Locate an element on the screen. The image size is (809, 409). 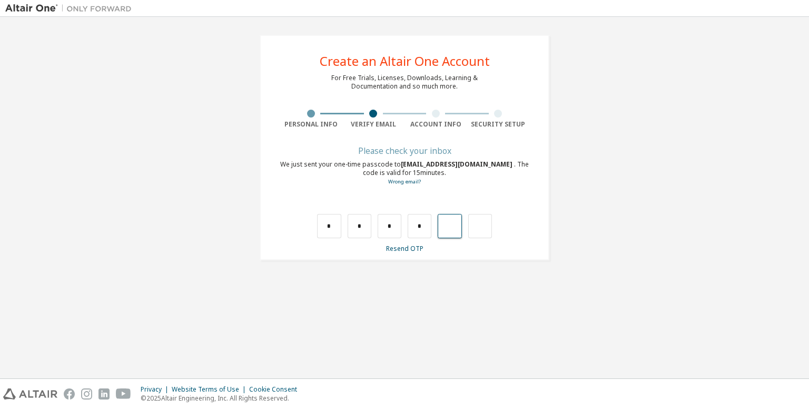
div: Account Info is located at coordinates (435, 124).